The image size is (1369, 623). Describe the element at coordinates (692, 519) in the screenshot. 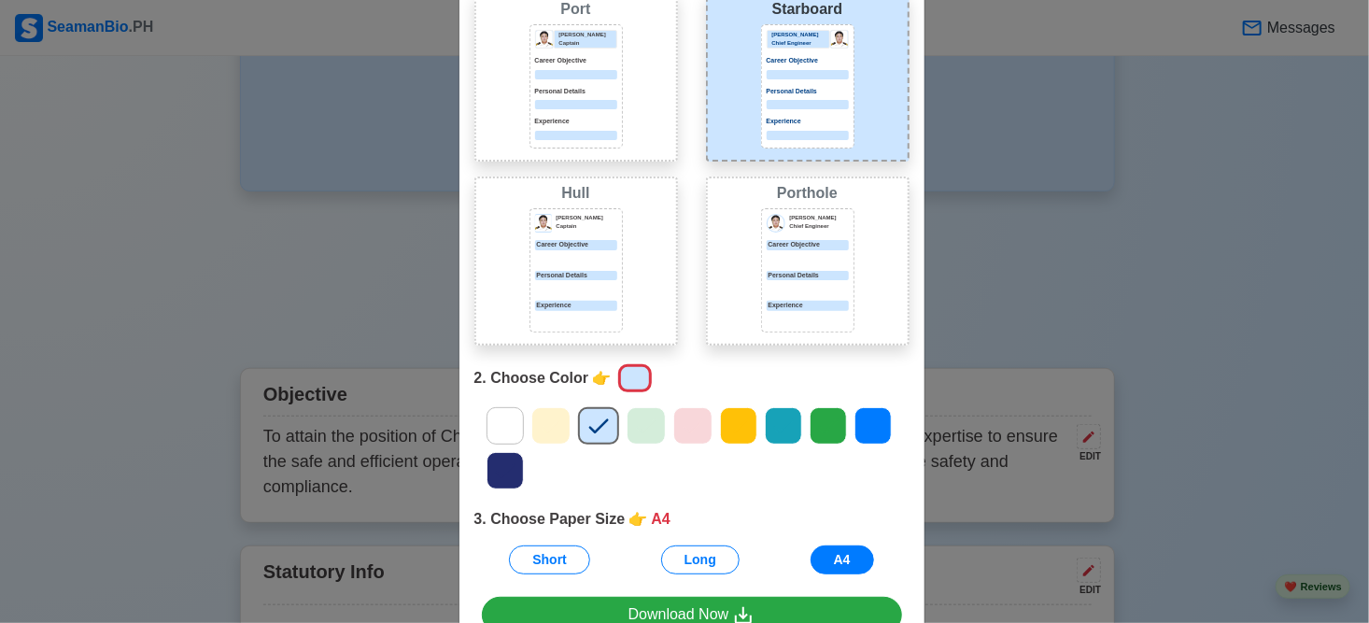

I see `div: 3. Choose Paper Size` at that location.